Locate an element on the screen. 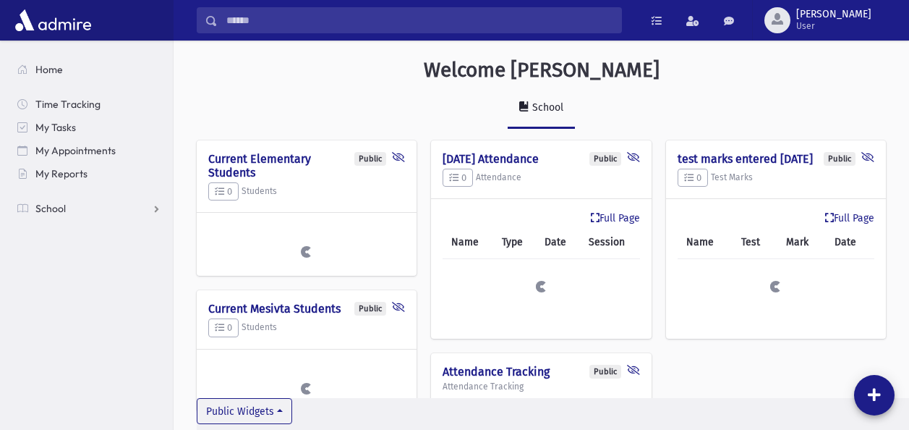  th: Test is located at coordinates (755, 242).